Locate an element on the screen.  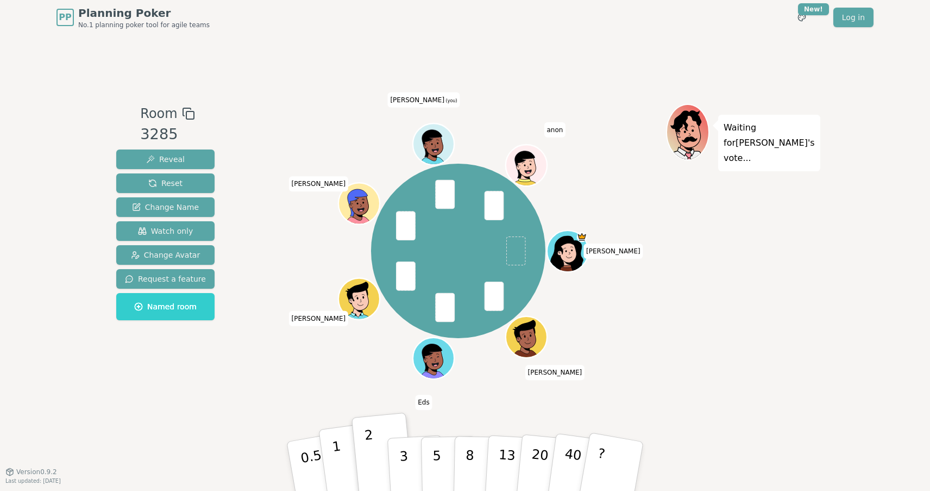
div: New! is located at coordinates (813, 9).